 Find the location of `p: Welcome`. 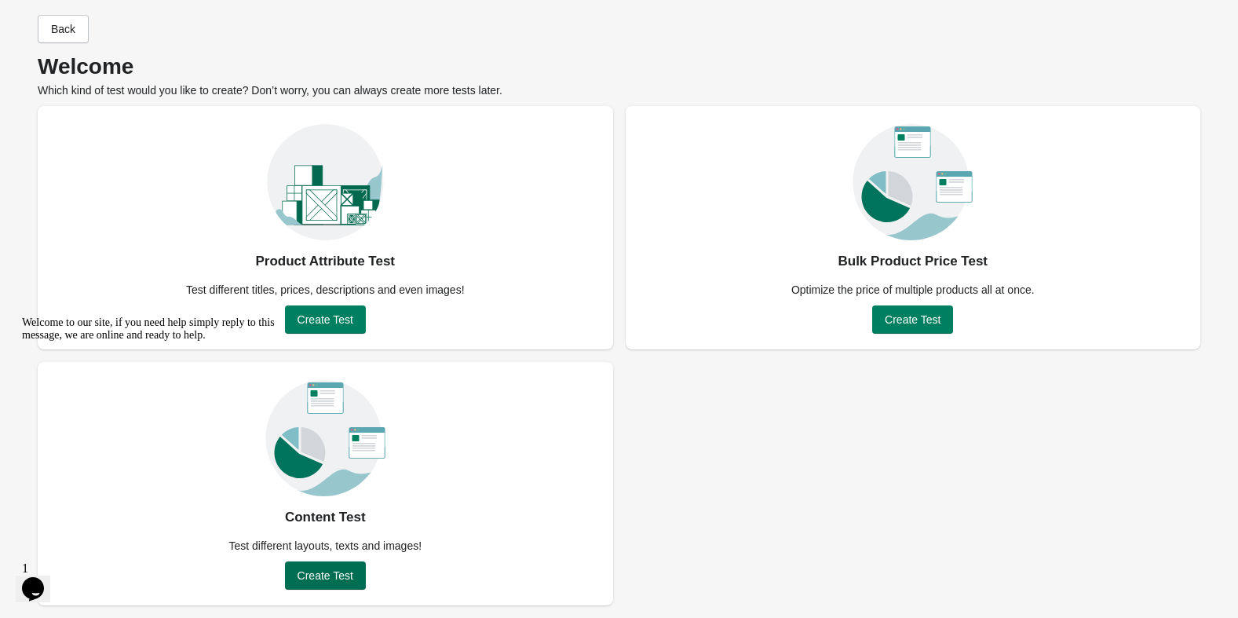

p: Welcome is located at coordinates (619, 67).